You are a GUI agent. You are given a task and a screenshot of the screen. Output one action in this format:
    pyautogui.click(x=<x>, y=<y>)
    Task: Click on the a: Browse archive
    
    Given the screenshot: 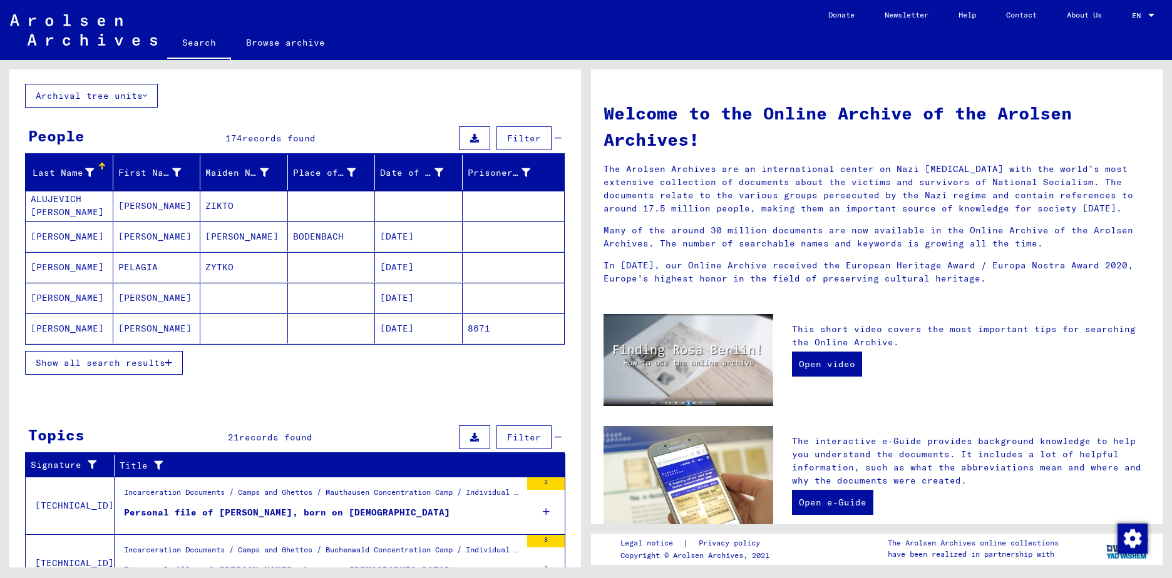 What is the action you would take?
    pyautogui.click(x=285, y=43)
    